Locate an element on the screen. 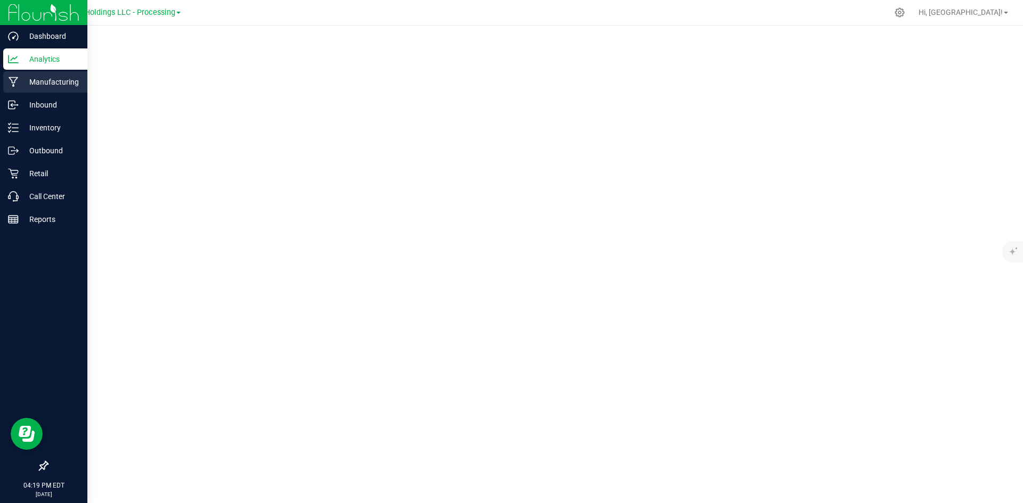  p: 04:19 PM EDT is located at coordinates (44, 486).